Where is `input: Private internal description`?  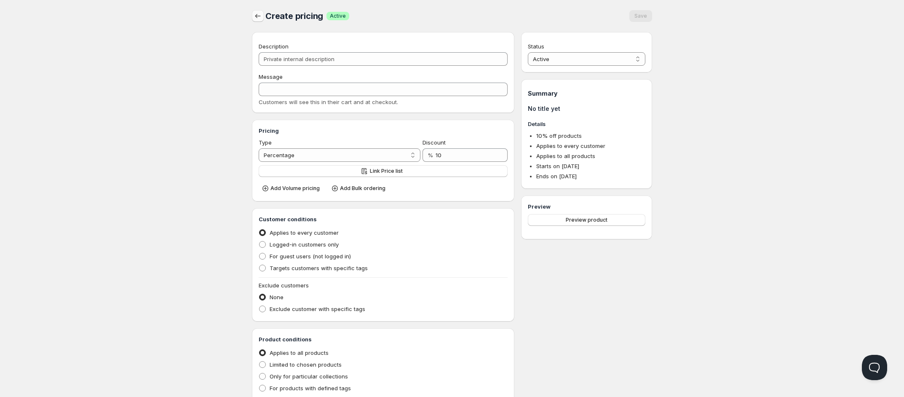 input: Private internal description is located at coordinates (383, 59).